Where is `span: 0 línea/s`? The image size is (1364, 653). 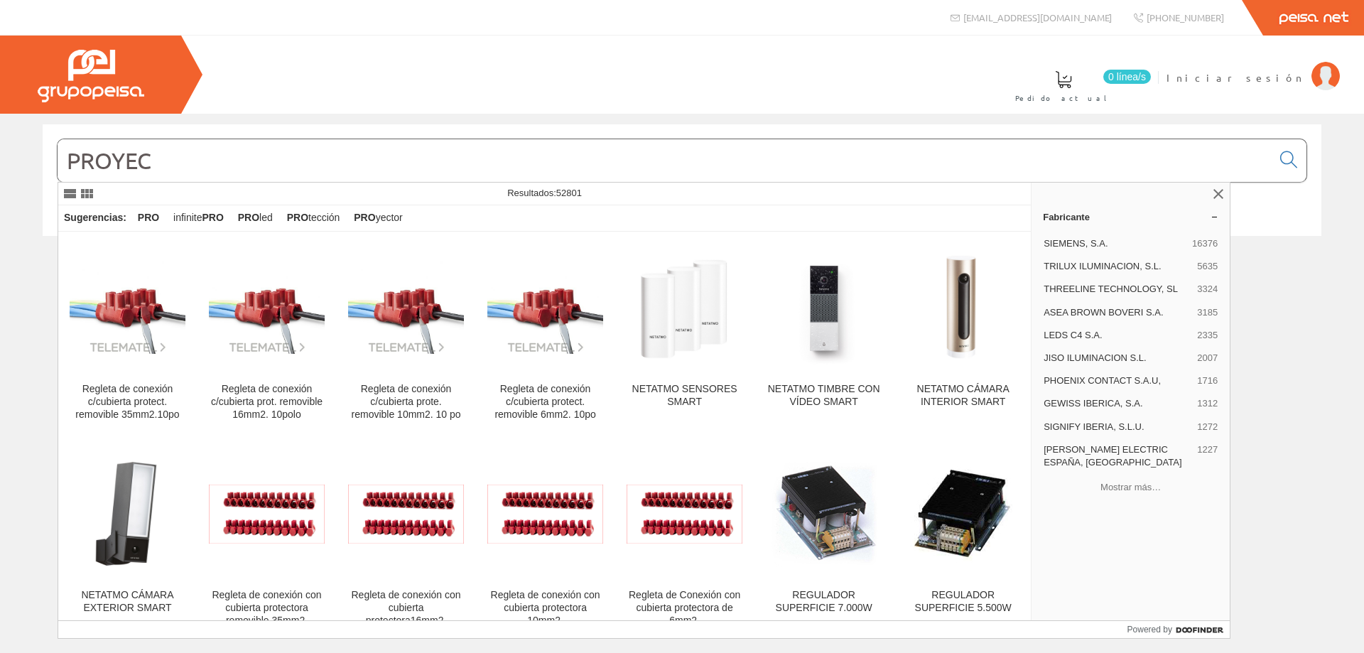 span: 0 línea/s is located at coordinates (1127, 77).